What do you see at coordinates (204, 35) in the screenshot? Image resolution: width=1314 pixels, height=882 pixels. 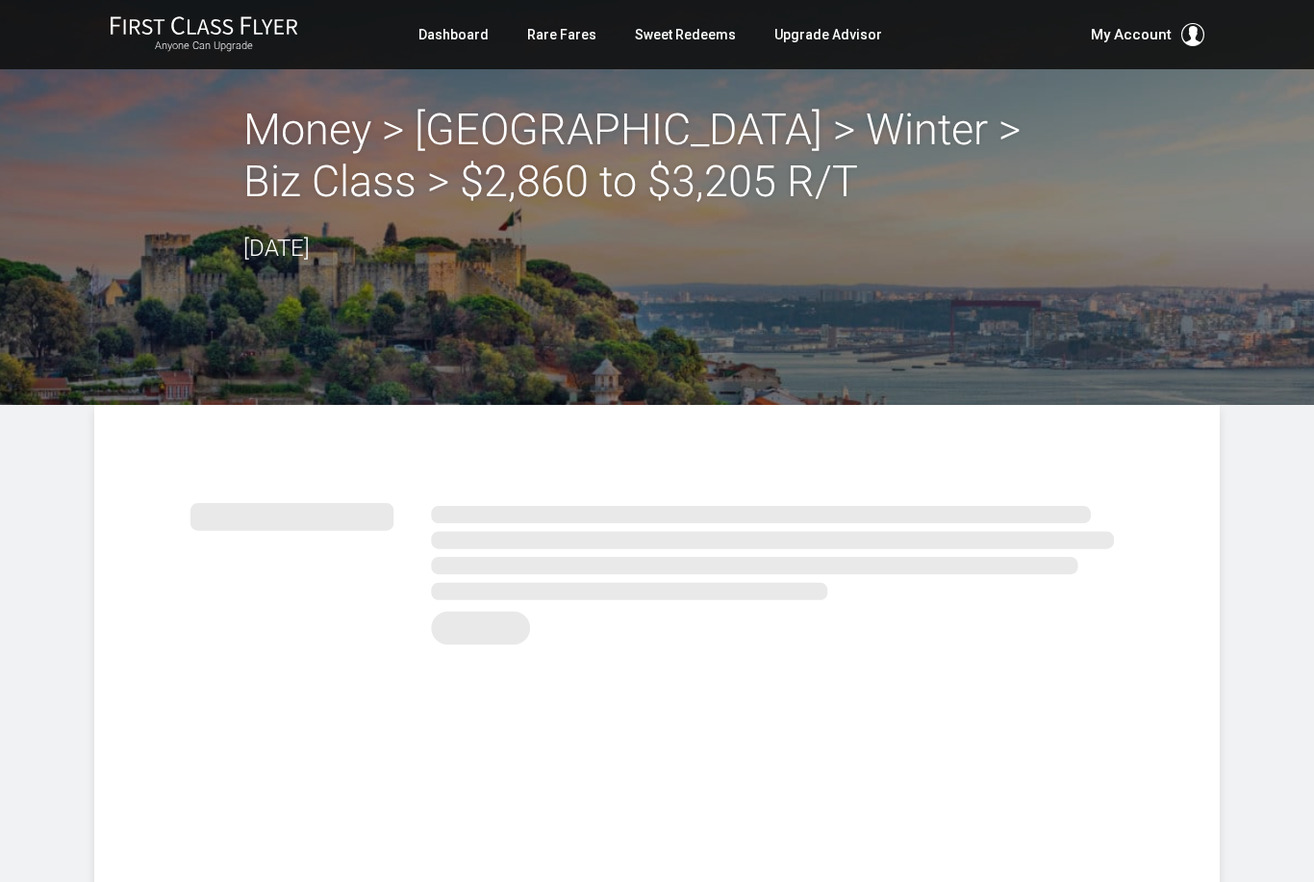 I see `a: First Class FlyerAnyone Can Upgrade` at bounding box center [204, 35].